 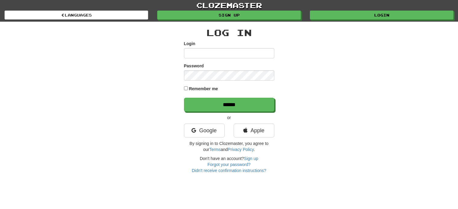 What do you see at coordinates (215, 150) in the screenshot?
I see `a: Terms` at bounding box center [215, 150].